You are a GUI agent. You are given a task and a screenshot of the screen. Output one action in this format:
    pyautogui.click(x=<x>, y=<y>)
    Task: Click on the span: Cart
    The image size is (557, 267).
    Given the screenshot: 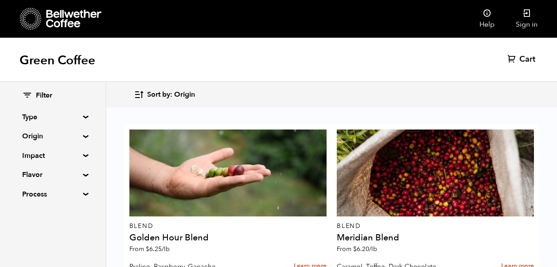 What is the action you would take?
    pyautogui.click(x=527, y=59)
    